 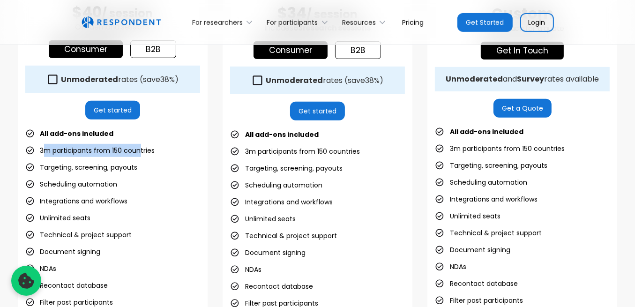 I want to click on img: Untitled UI logotext, so click(x=121, y=22).